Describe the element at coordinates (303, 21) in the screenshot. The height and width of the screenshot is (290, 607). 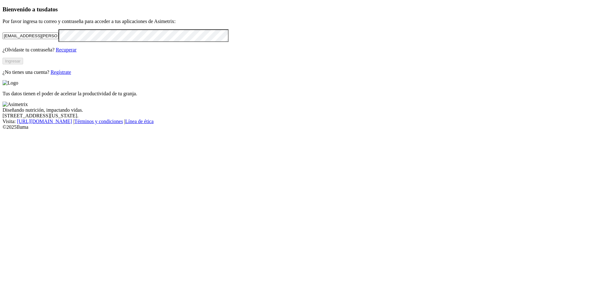
I see `p: Por favor ingresa tu correo y contraseña para acceder a tus aplicaciones de Asimetrix:` at that location.